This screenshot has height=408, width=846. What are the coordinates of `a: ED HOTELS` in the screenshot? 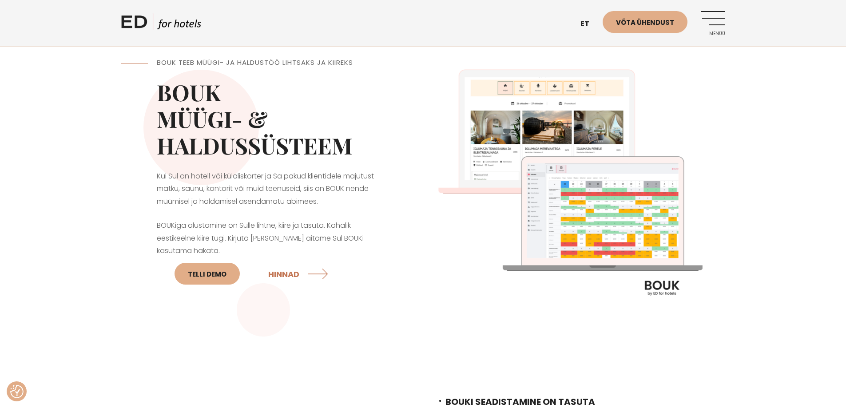 It's located at (161, 24).